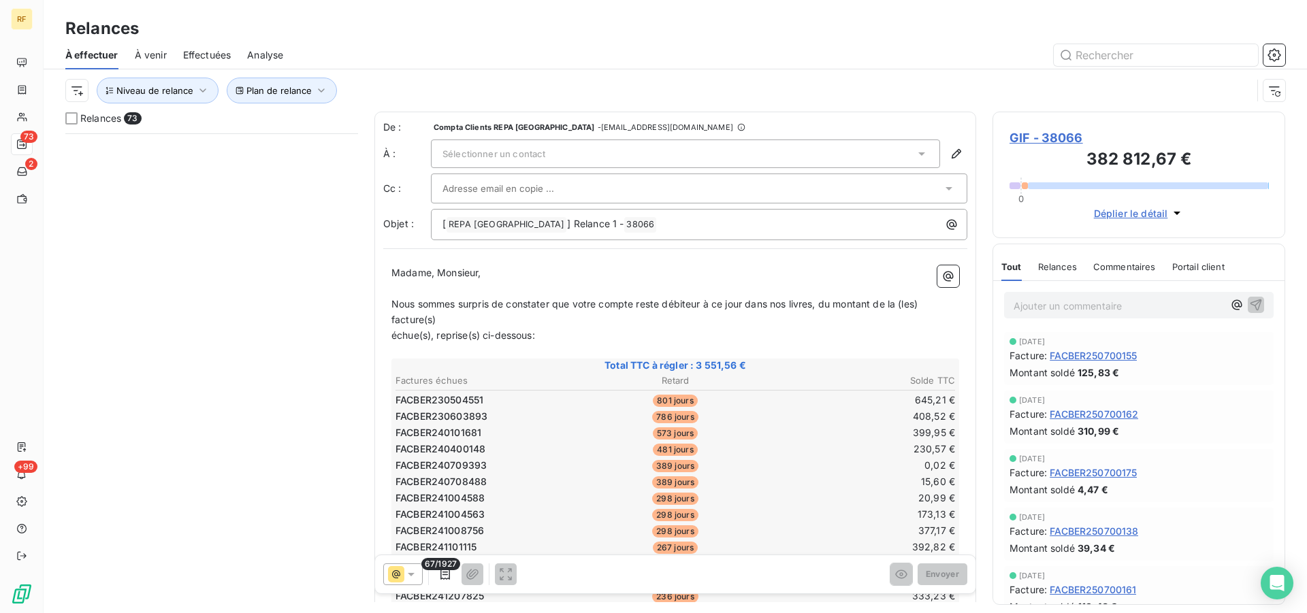  Describe the element at coordinates (1021, 199) in the screenshot. I see `span: 0` at that location.